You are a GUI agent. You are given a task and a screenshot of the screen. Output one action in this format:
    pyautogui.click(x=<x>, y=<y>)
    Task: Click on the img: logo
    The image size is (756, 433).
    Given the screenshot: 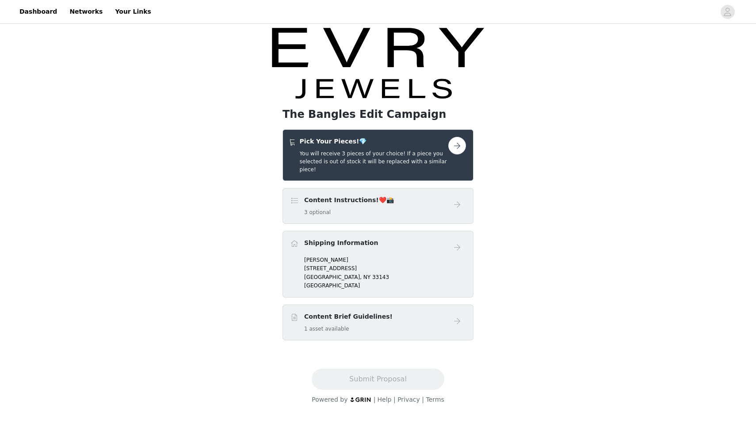 What is the action you would take?
    pyautogui.click(x=361, y=400)
    